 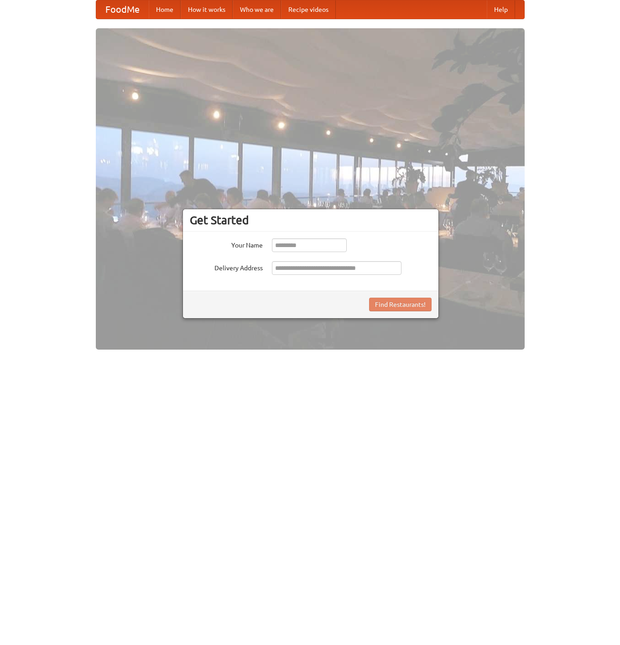 What do you see at coordinates (400, 305) in the screenshot?
I see `button: Find Restaurants!` at bounding box center [400, 305].